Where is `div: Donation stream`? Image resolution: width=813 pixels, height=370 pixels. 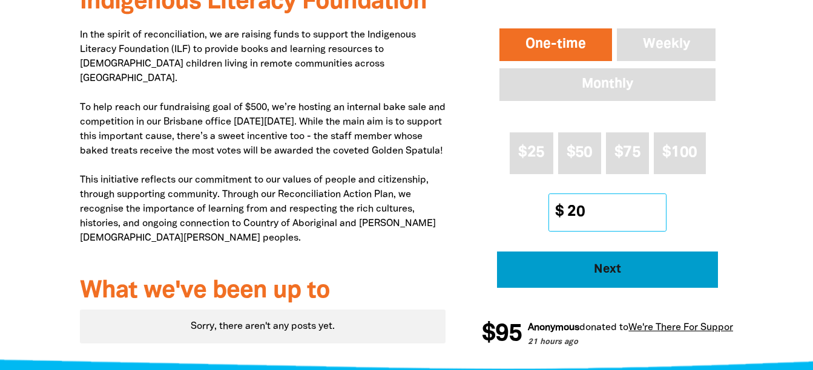
div: Donation stream is located at coordinates (607, 335).